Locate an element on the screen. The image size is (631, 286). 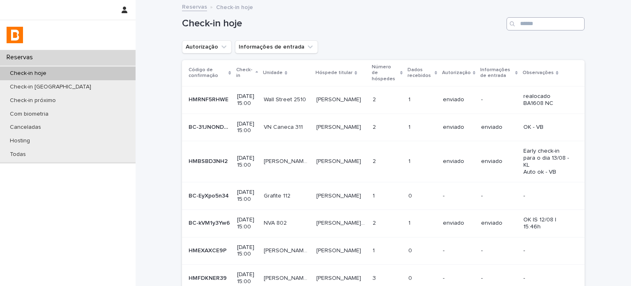
p: Informações de entrada is located at coordinates (497, 73).